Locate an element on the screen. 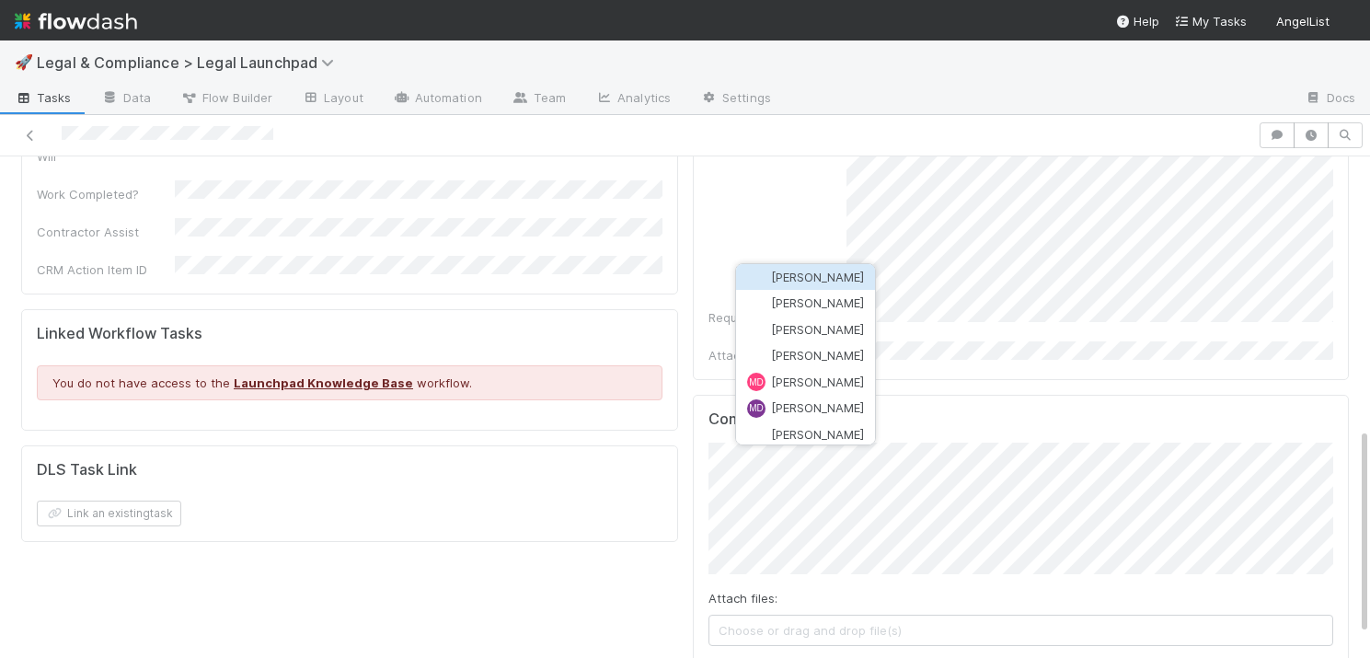  h5: DLS Task Link is located at coordinates (86, 470).